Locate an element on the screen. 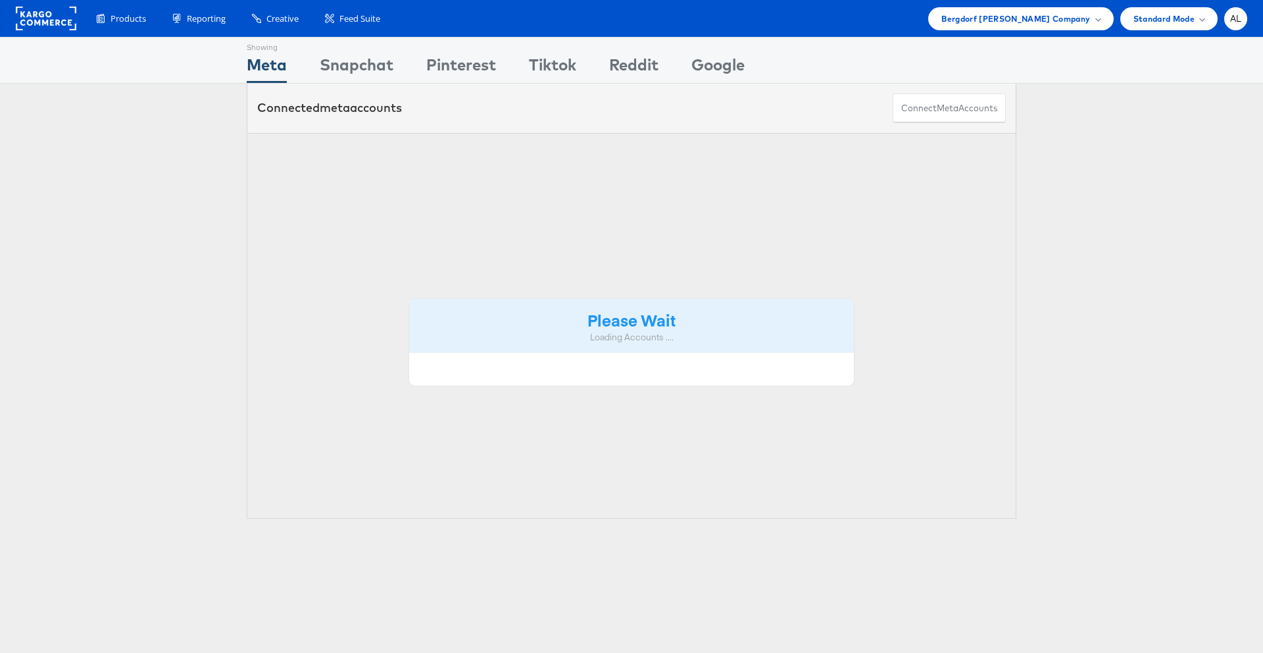  div: Loading Accounts .... is located at coordinates (632, 337).